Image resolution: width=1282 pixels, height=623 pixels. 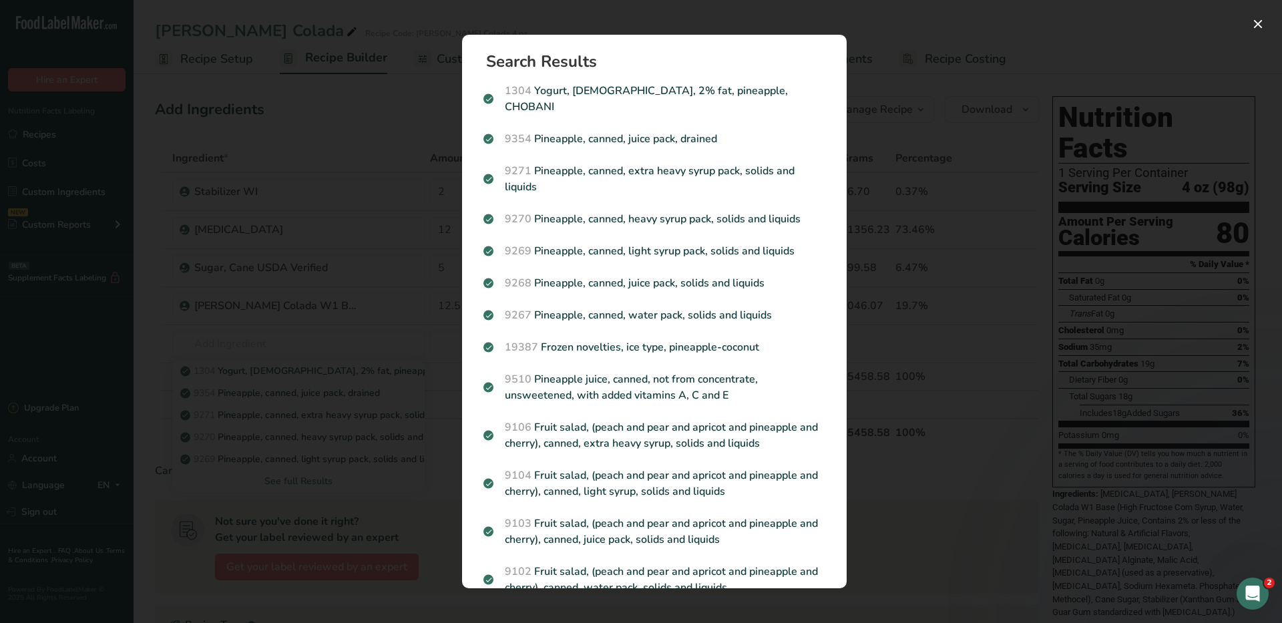 I want to click on p: Pineapple, canned, heavy syrup pack, solids and liquids, so click(x=654, y=219).